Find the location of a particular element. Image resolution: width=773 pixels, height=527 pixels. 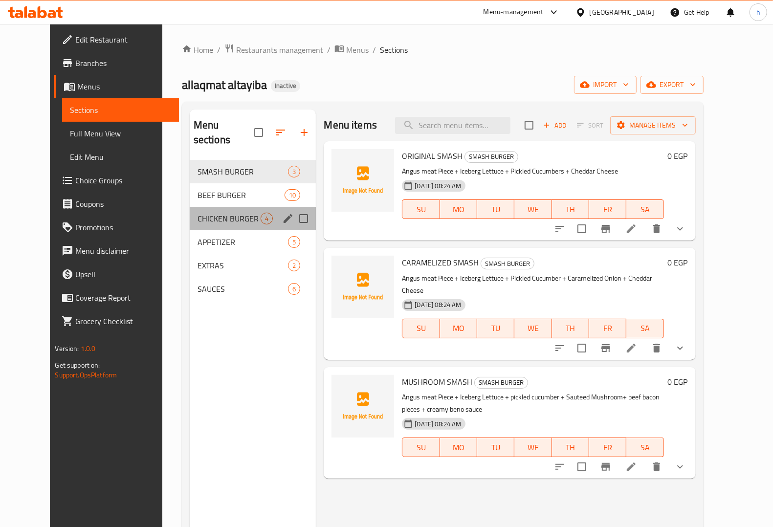

span: Select all sections is located at coordinates (259, 132).